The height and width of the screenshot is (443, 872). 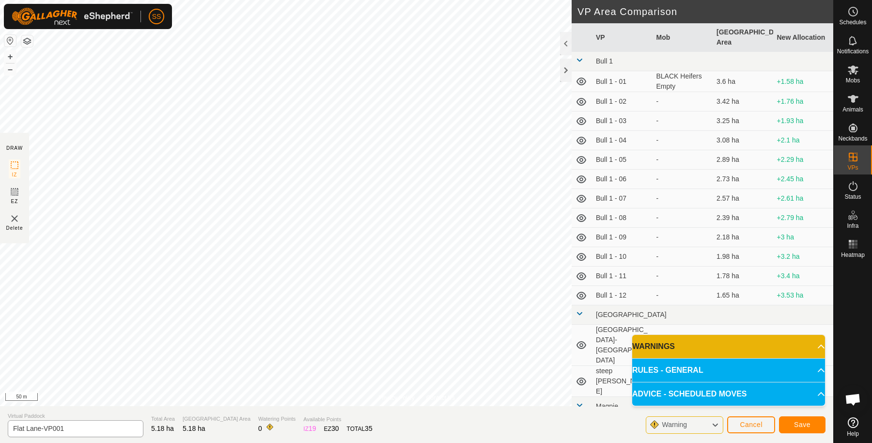 I want to click on div: Open chat, so click(x=853, y=399).